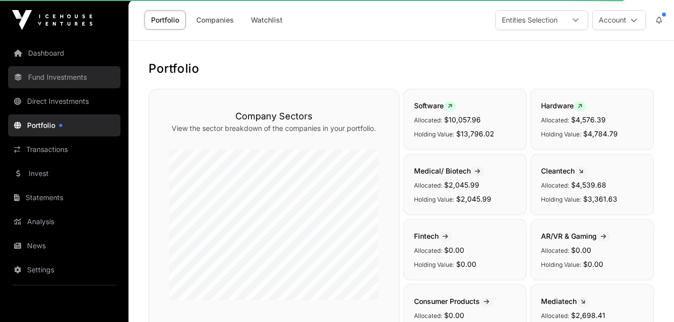 The image size is (674, 322). Describe the element at coordinates (600, 134) in the screenshot. I see `span: $4,784.79` at that location.